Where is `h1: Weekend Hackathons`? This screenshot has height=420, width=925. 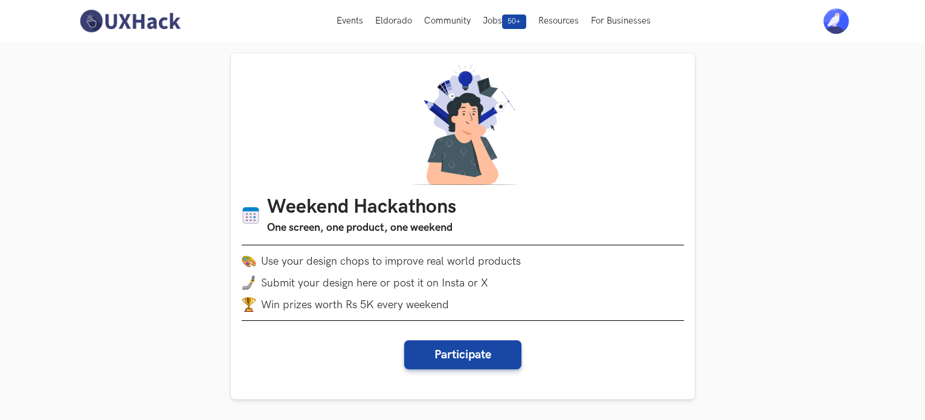
h1: Weekend Hackathons is located at coordinates (361, 207).